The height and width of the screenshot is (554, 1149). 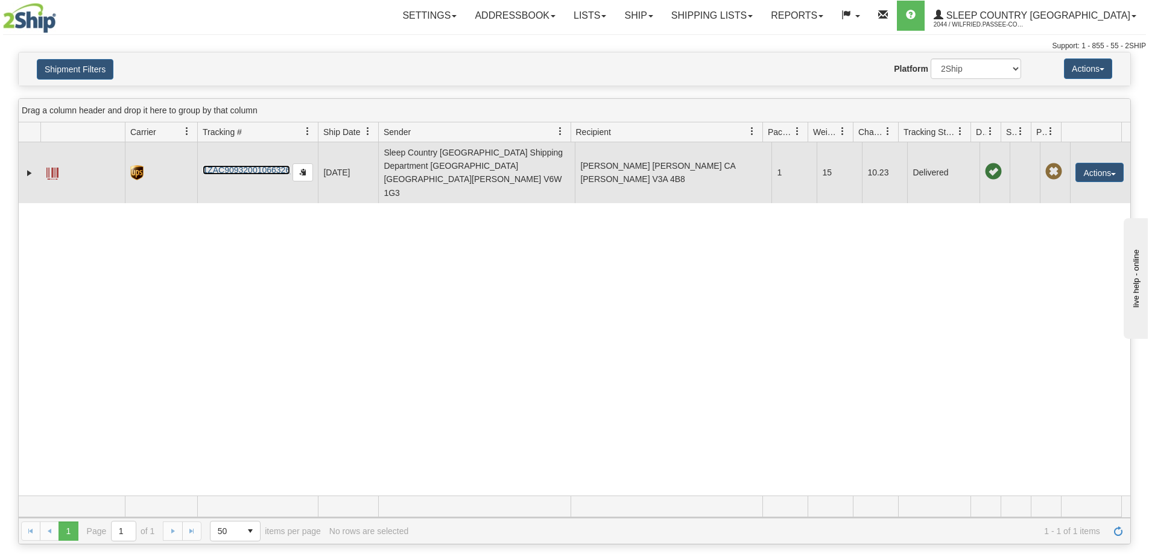 I want to click on a: Tracking # filter column settings, so click(x=308, y=132).